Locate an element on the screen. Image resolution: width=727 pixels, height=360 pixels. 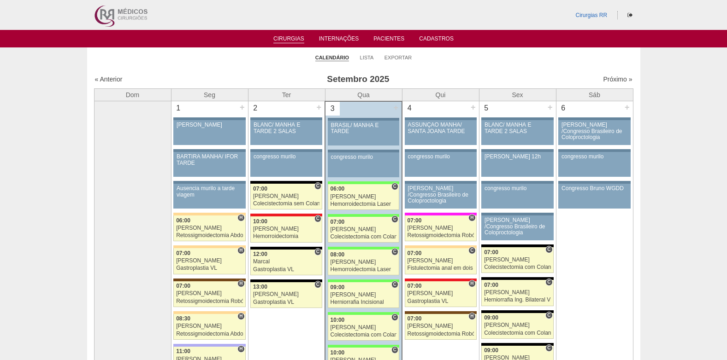
div: BRASIL/ MANHÃ E TARDE is located at coordinates (364, 129).